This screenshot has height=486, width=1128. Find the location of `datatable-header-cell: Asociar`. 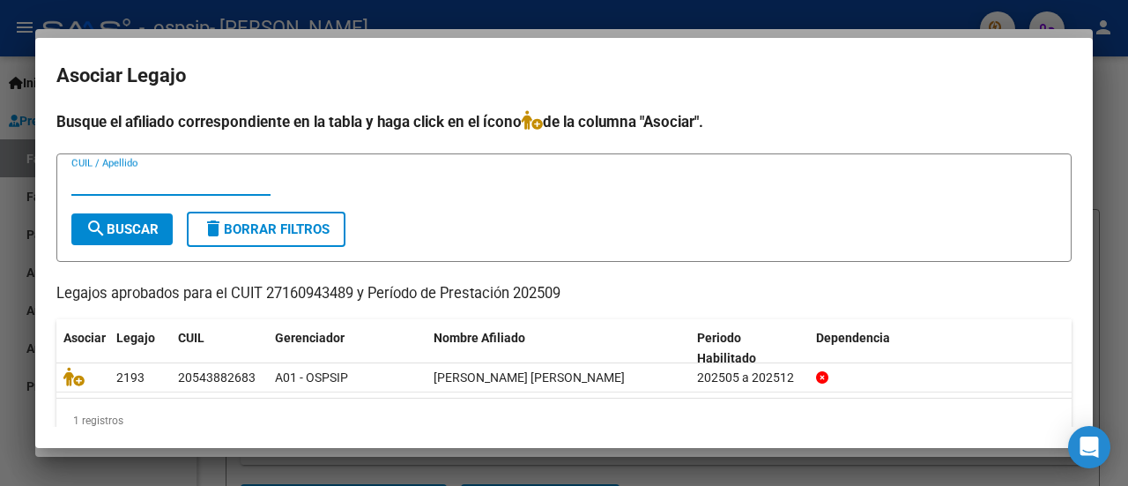

datatable-header-cell: Asociar is located at coordinates (83, 348).